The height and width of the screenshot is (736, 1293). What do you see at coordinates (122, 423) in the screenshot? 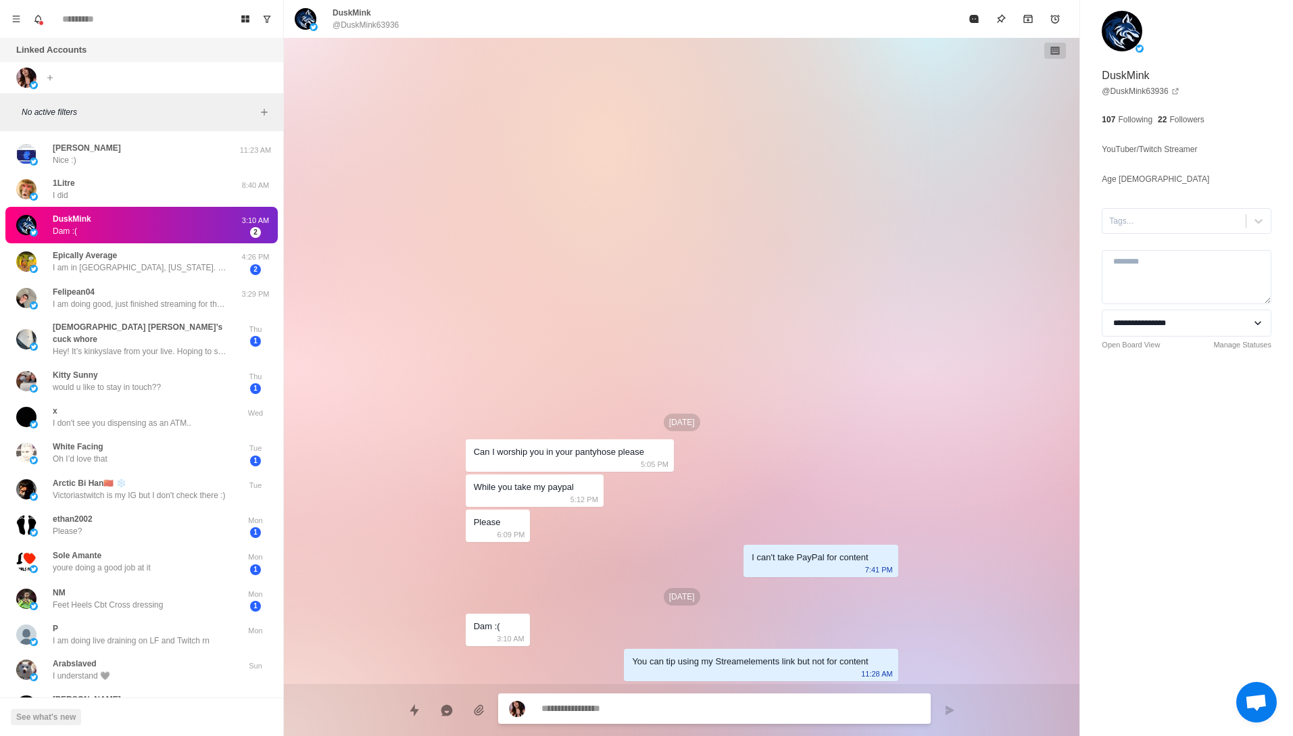
I see `p: I don't see you dispensing as an ATM..` at bounding box center [122, 423].